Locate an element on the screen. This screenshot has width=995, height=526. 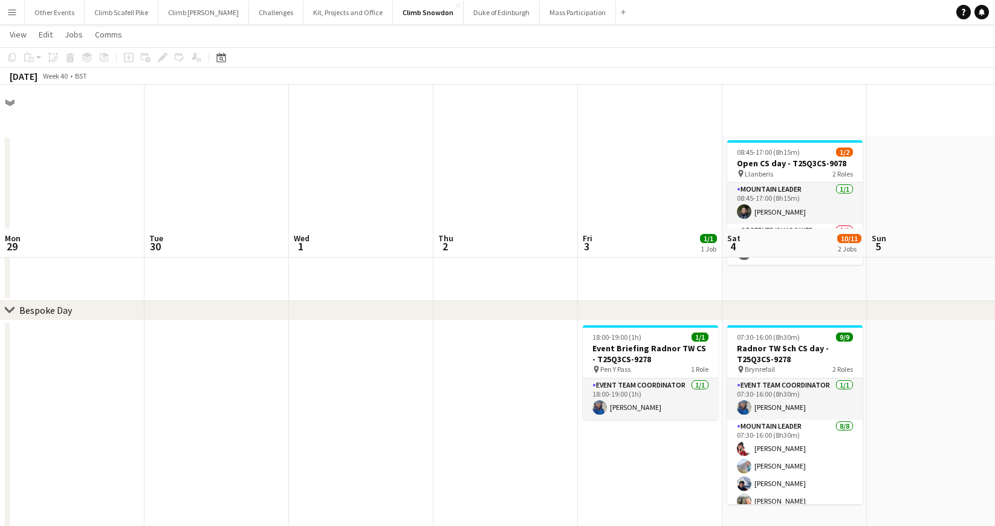
span: 9/9 is located at coordinates (845, 337).